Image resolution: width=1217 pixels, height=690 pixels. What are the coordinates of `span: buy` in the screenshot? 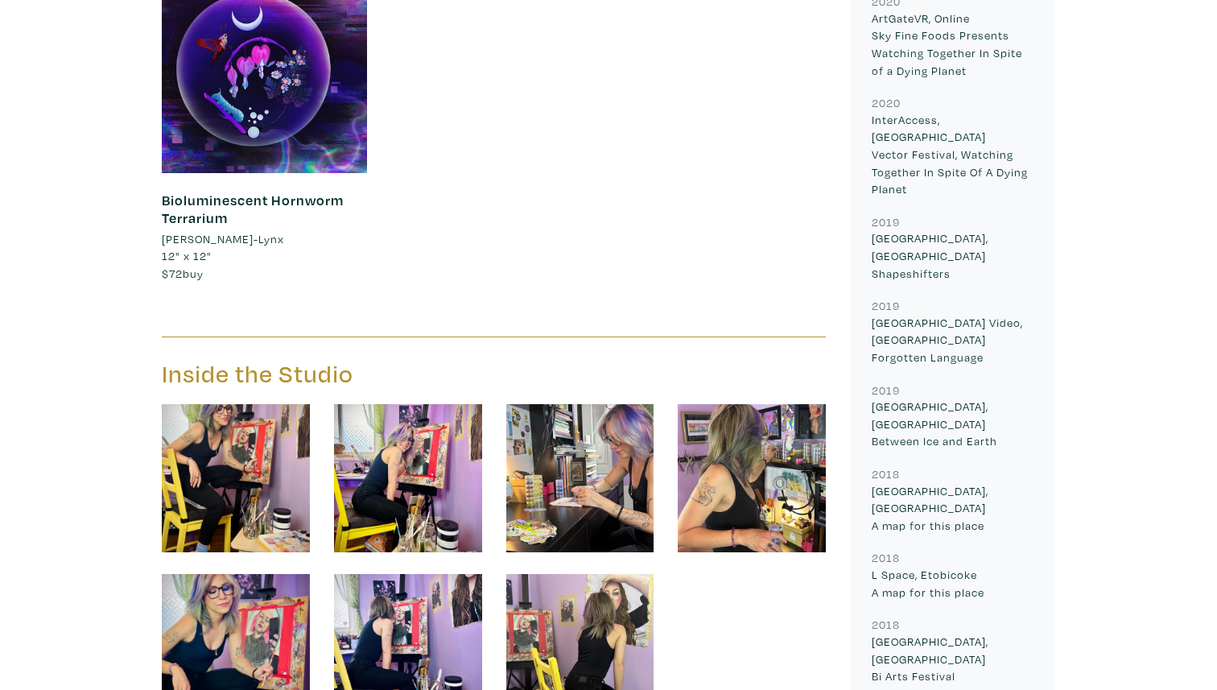 It's located at (183, 273).